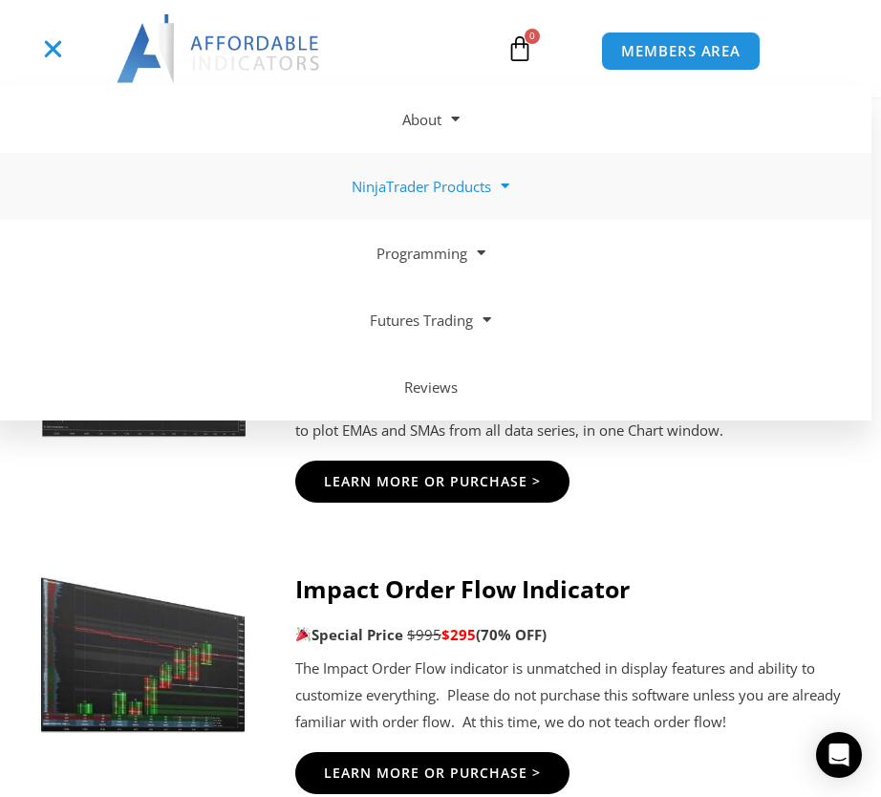 The image size is (881, 797). I want to click on p: The Impact Order Flow indicator is unmatched in display features and ability to customize everyth..., so click(568, 695).